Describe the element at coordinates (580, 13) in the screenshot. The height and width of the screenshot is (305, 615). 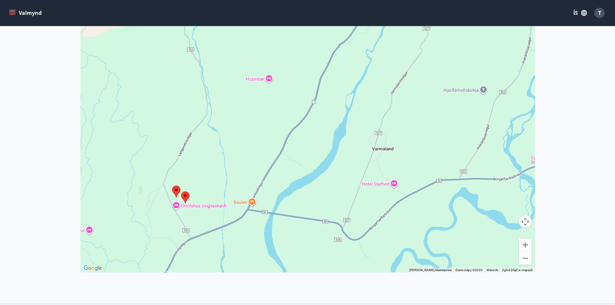
I see `button: ÍS` at that location.